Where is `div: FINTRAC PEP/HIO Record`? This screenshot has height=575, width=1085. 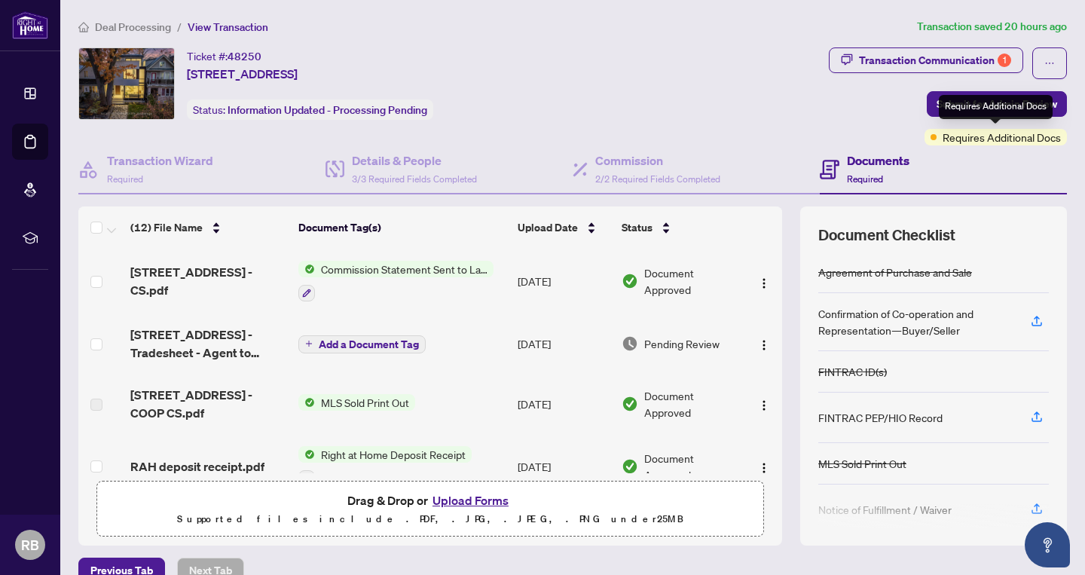 div: FINTRAC PEP/HIO Record is located at coordinates (880, 417).